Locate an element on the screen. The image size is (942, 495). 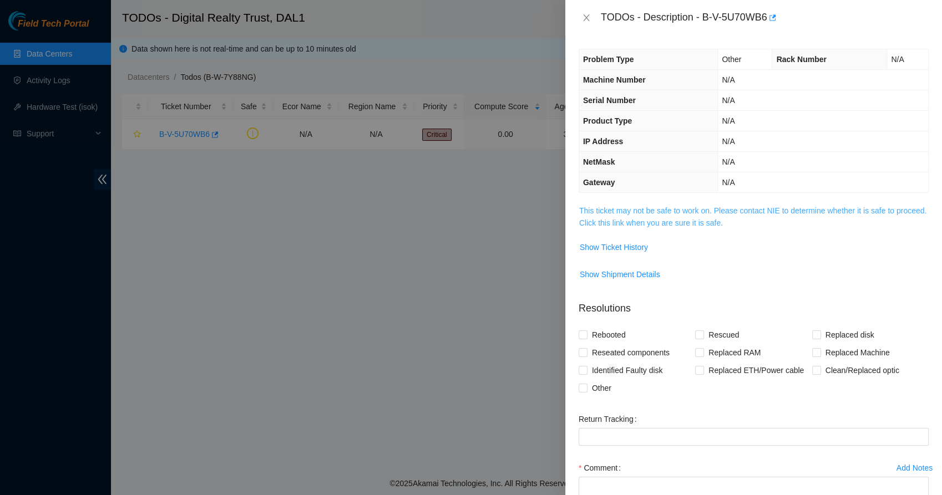
span: Replaced RAM is located at coordinates (734, 353).